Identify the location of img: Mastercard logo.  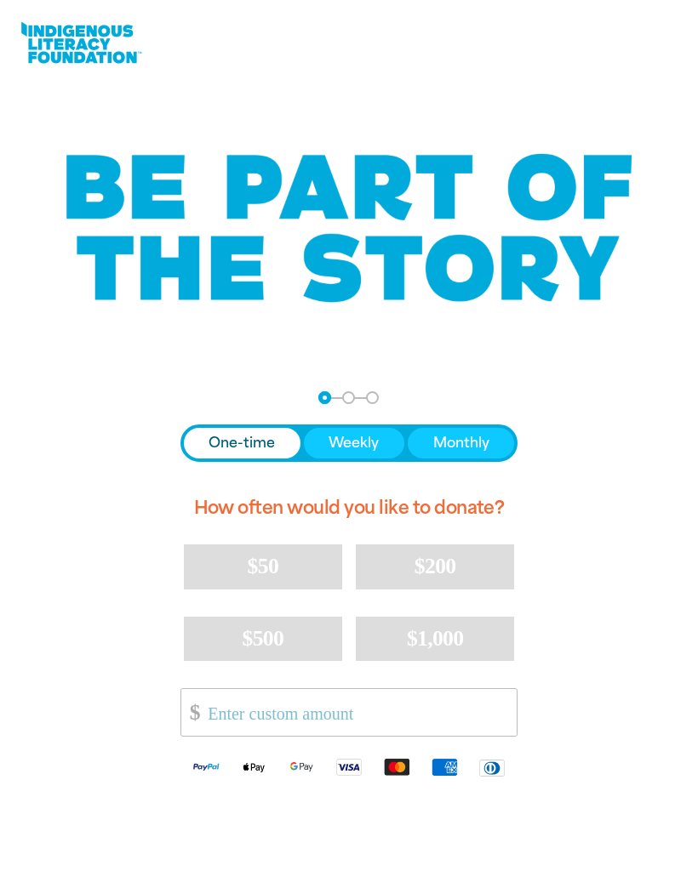
(396, 767).